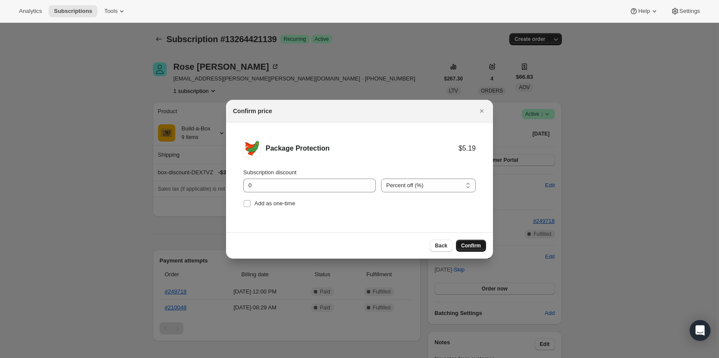 The width and height of the screenshot is (719, 358). I want to click on button: Confirm, so click(471, 246).